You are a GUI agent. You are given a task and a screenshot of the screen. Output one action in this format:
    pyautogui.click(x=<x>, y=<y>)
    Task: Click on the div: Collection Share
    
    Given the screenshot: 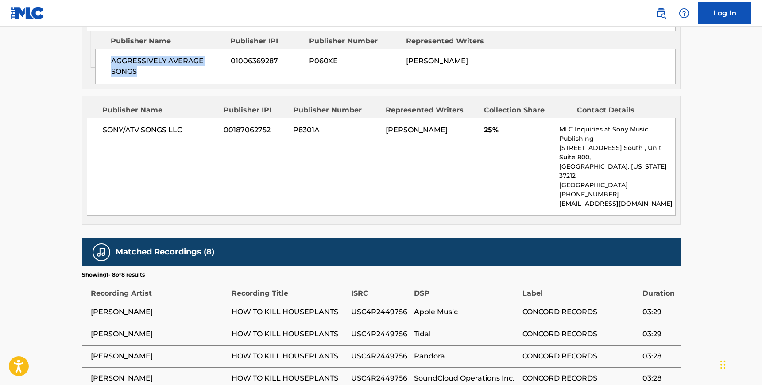 What is the action you would take?
    pyautogui.click(x=527, y=110)
    